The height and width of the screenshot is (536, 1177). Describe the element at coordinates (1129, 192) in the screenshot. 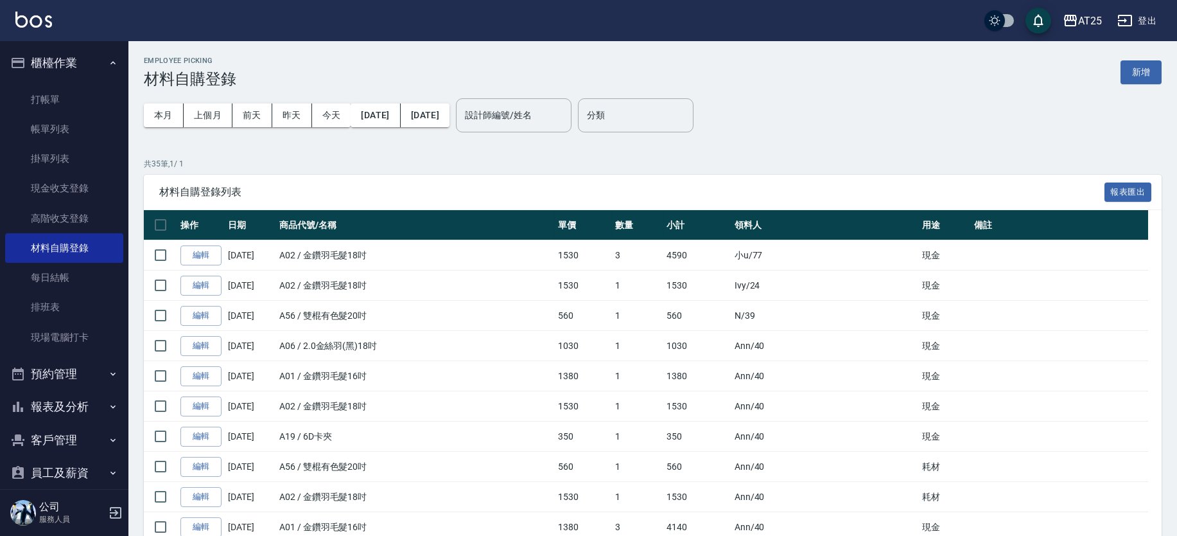

I see `button: 報表匯出` at that location.